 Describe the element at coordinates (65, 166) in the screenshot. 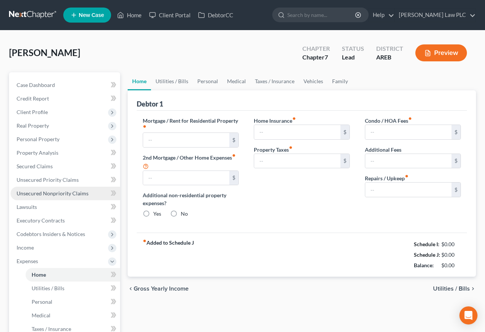

I see `a: Secured Claims` at that location.